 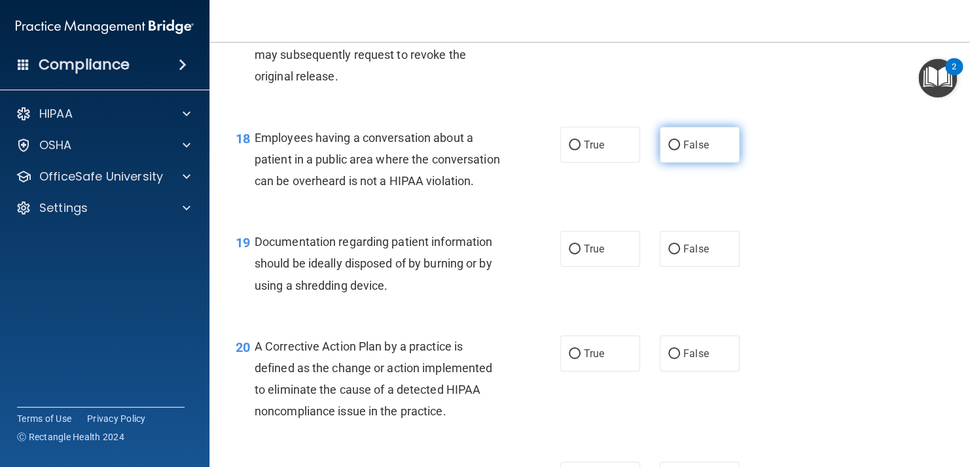 I want to click on span: 19, so click(x=243, y=243).